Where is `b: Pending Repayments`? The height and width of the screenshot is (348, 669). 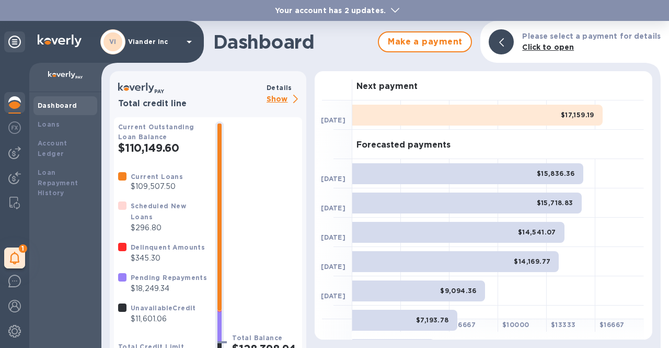 b: Pending Repayments is located at coordinates (169, 277).